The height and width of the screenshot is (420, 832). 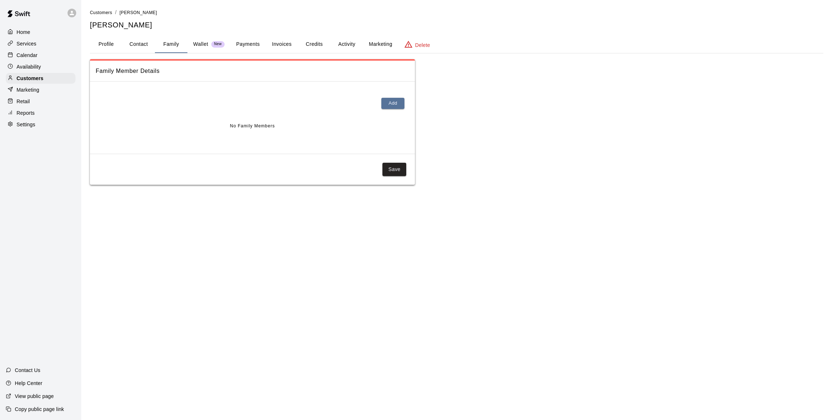 I want to click on p: Settings, so click(x=26, y=125).